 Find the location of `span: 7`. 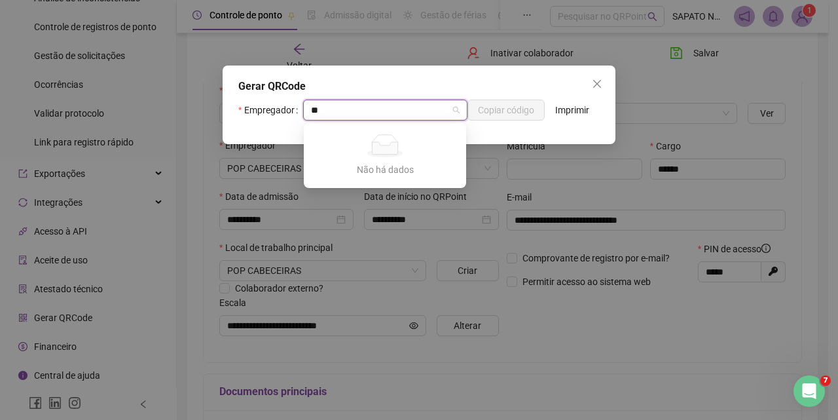

span: 7 is located at coordinates (825, 380).